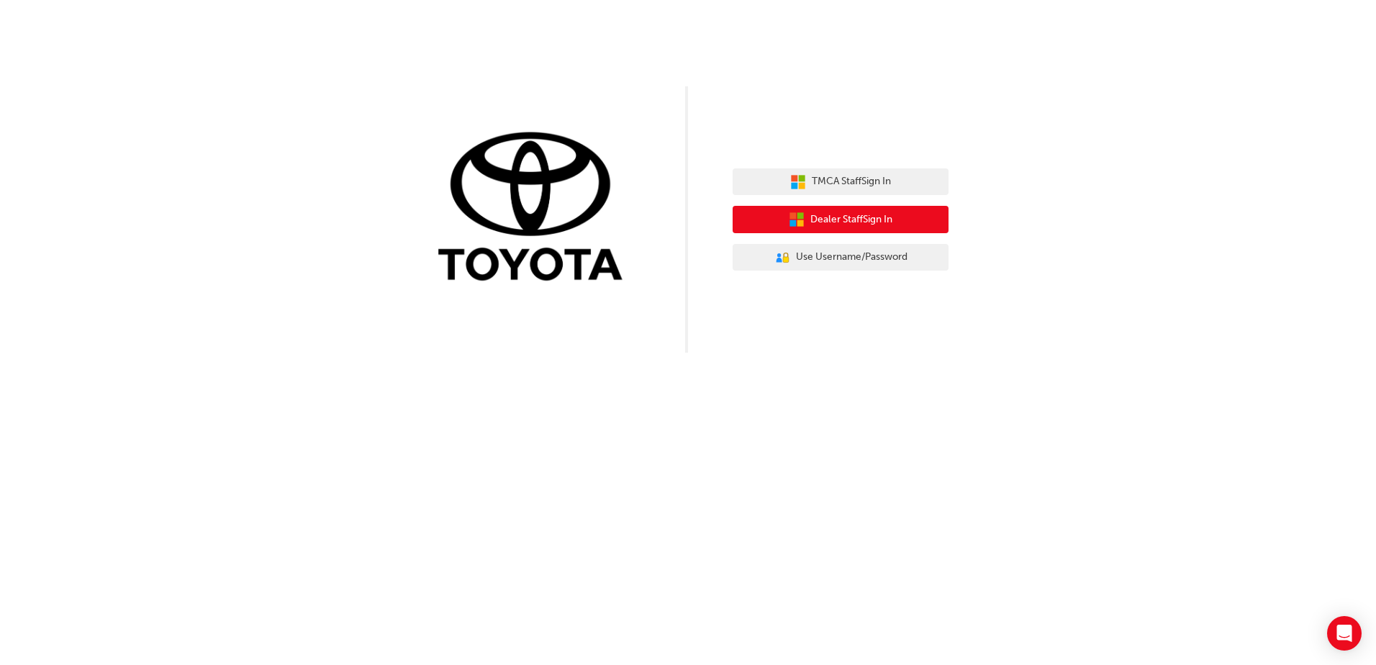 The width and height of the screenshot is (1376, 665). I want to click on button: TMCA StaffSign In, so click(841, 182).